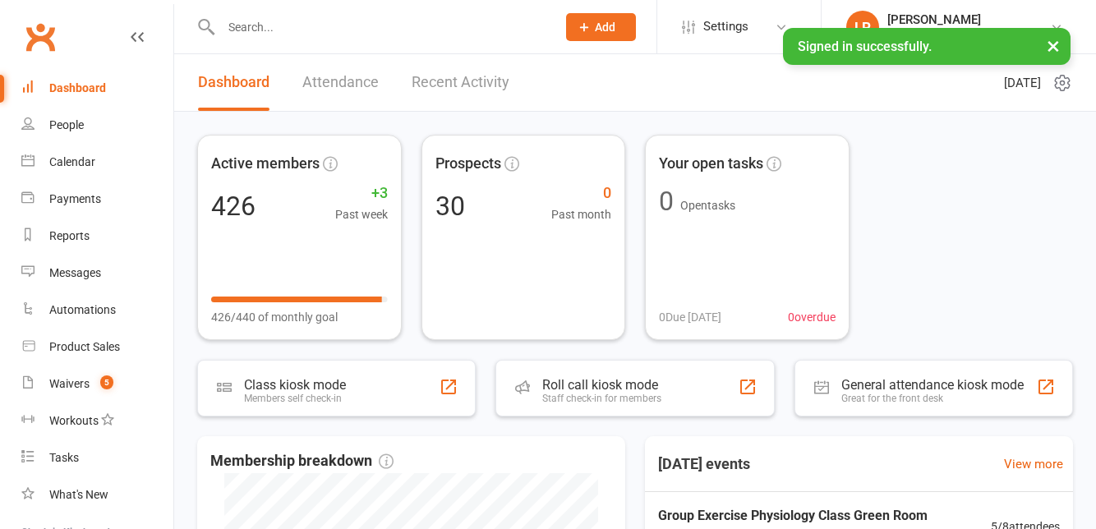 This screenshot has height=529, width=1096. What do you see at coordinates (67, 125) in the screenshot?
I see `div: People` at bounding box center [67, 125].